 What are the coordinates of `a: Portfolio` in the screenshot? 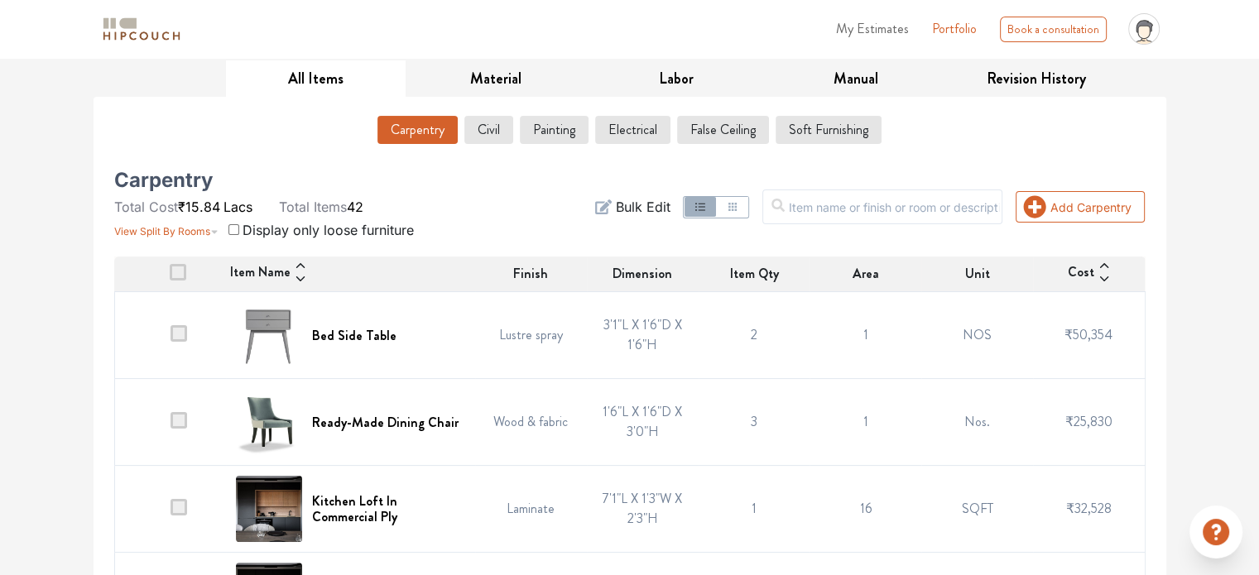 It's located at (955, 29).